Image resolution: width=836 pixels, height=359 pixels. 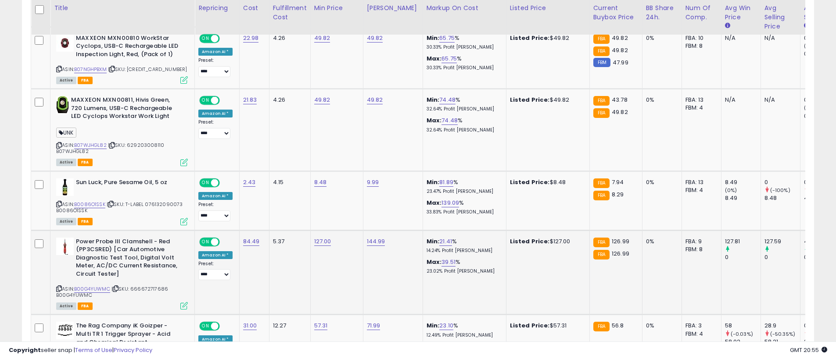 I want to click on div: FBM: 4, so click(x=700, y=334).